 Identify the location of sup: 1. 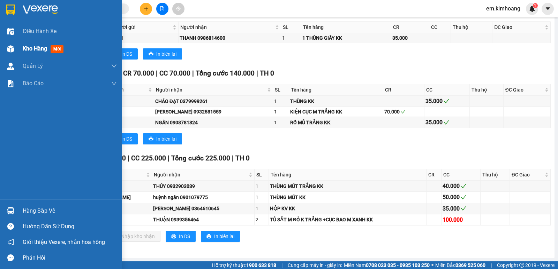
(535, 6).